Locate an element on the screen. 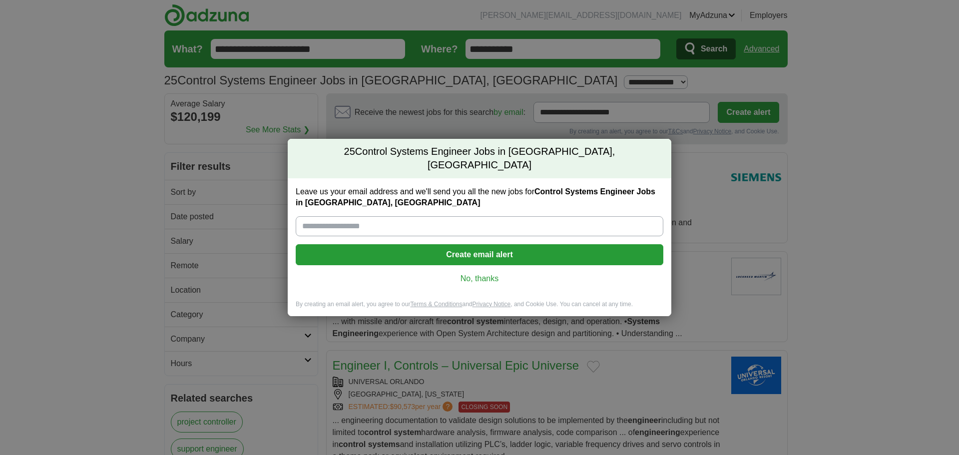  a: No, thanks is located at coordinates (480, 279).